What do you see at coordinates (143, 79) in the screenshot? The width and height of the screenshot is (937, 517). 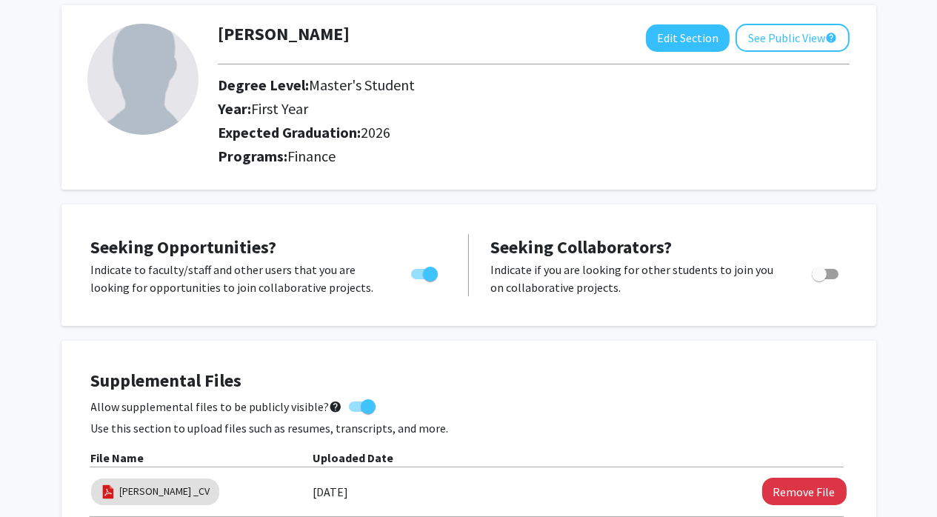 I see `img: Profile Picture` at bounding box center [143, 79].